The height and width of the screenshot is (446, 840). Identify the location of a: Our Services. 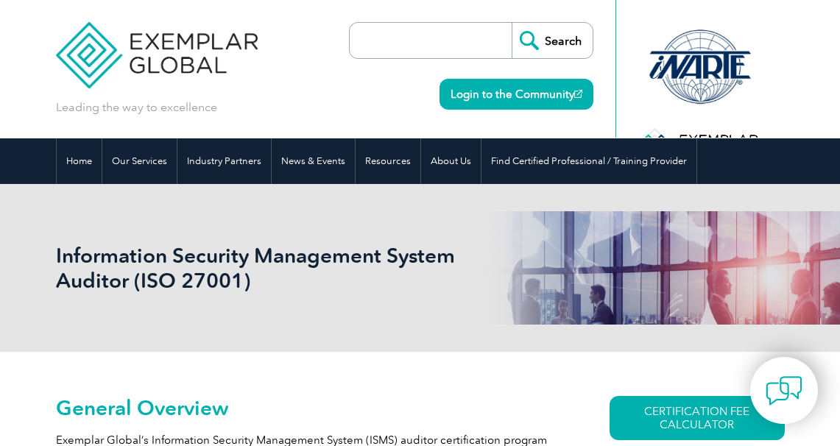
(139, 161).